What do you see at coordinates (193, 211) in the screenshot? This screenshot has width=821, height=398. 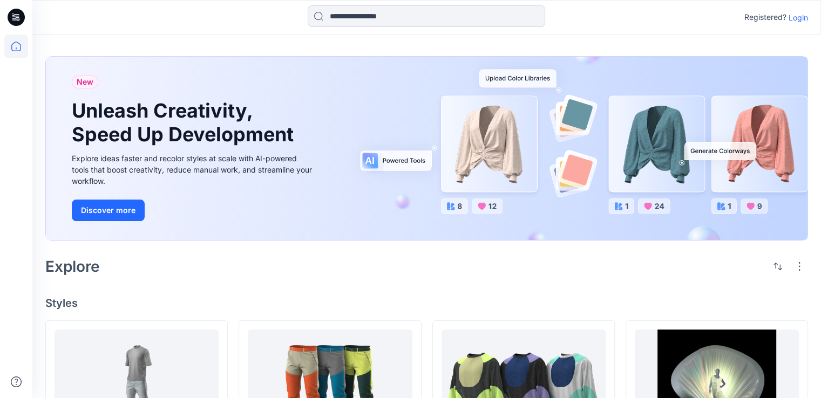 I see `a: Discover more` at bounding box center [193, 211].